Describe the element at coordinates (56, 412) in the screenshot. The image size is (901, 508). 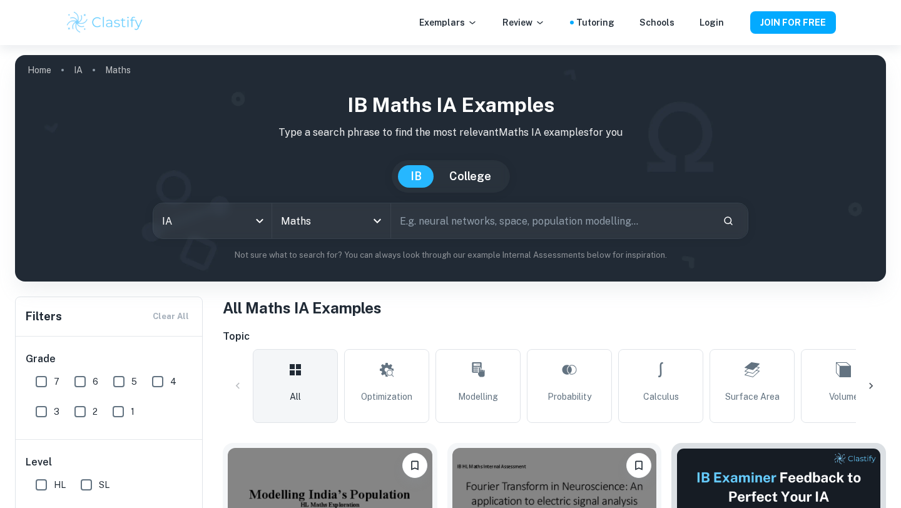
I see `span: 3` at that location.